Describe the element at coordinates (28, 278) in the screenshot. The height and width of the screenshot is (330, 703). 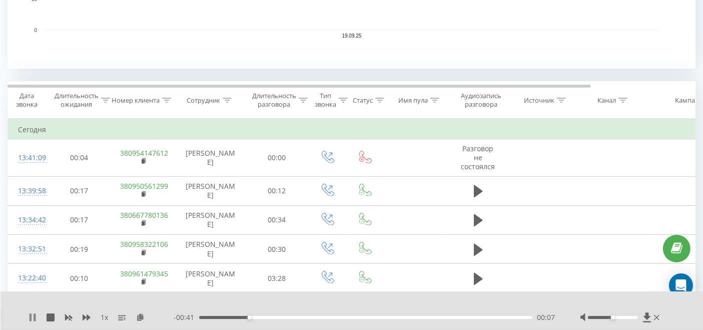
I see `div: 13:22:40` at that location.